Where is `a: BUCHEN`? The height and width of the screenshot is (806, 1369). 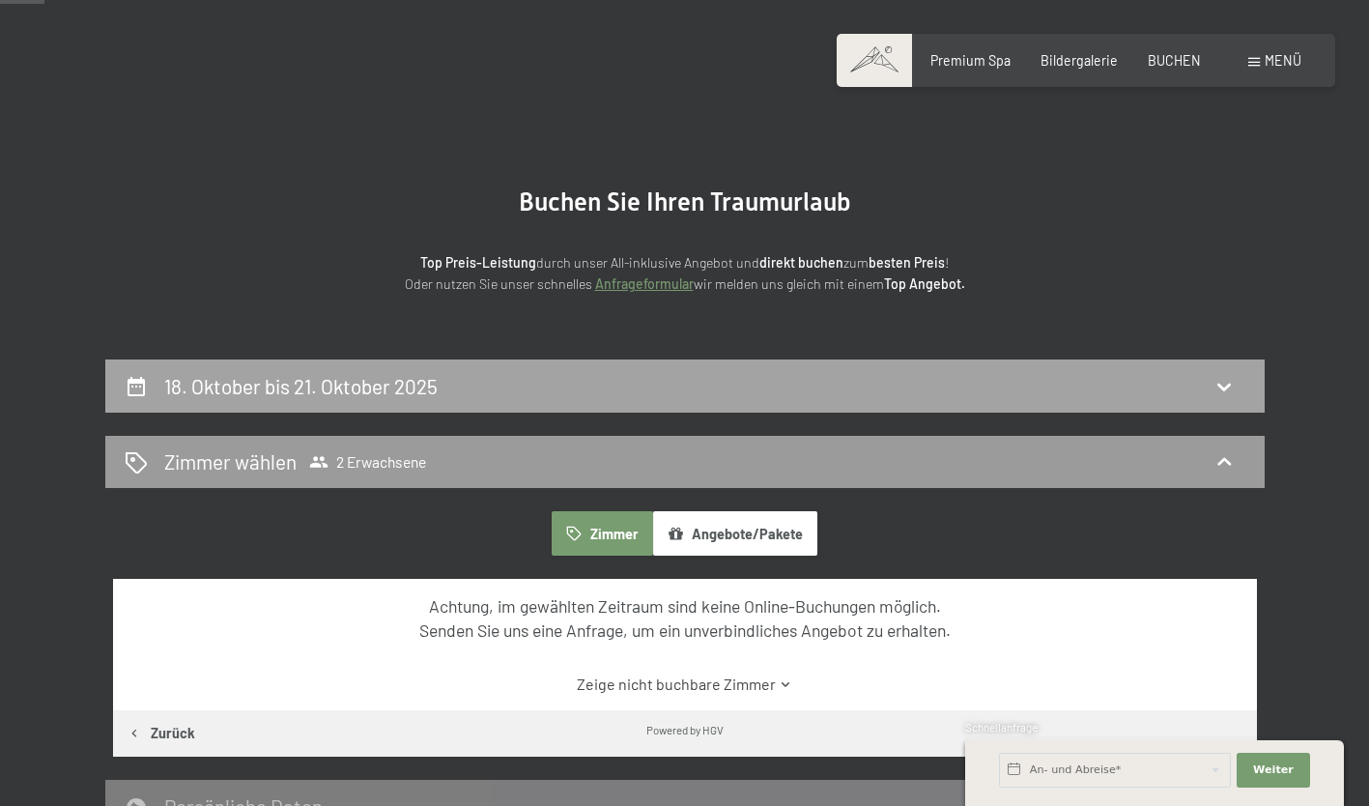 a: BUCHEN is located at coordinates (1174, 60).